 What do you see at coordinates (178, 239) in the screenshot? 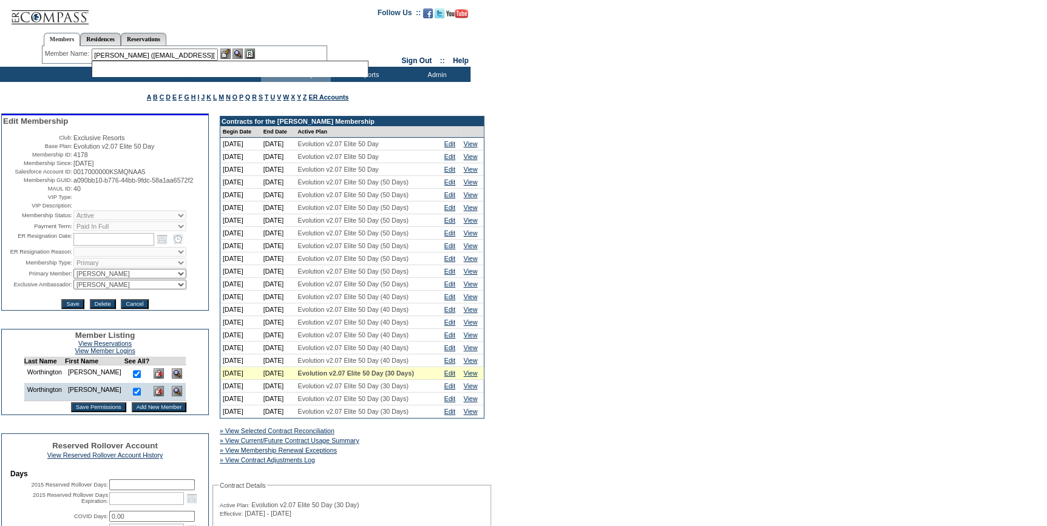
I see `a: Open the time view popup.` at bounding box center [178, 239].